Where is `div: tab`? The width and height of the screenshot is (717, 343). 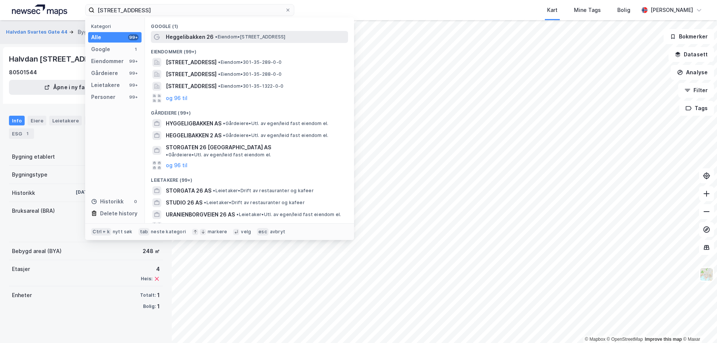 div: tab is located at coordinates (144, 232).